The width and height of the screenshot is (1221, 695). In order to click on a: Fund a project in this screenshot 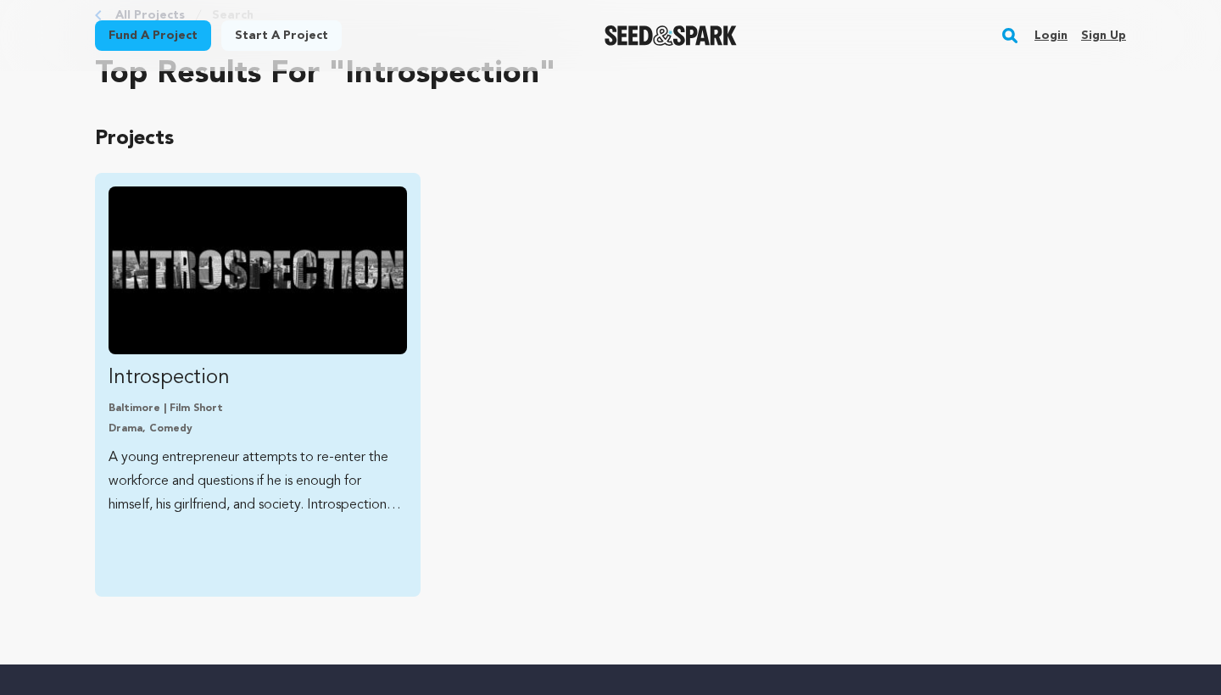, I will do `click(153, 36)`.